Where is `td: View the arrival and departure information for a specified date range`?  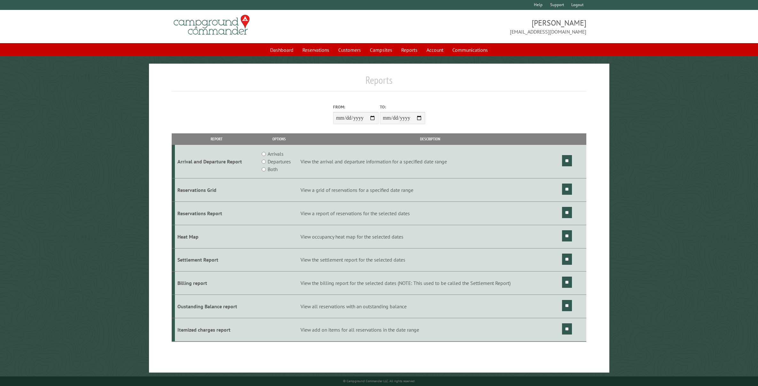
td: View the arrival and departure information for a specified date range is located at coordinates (430, 162).